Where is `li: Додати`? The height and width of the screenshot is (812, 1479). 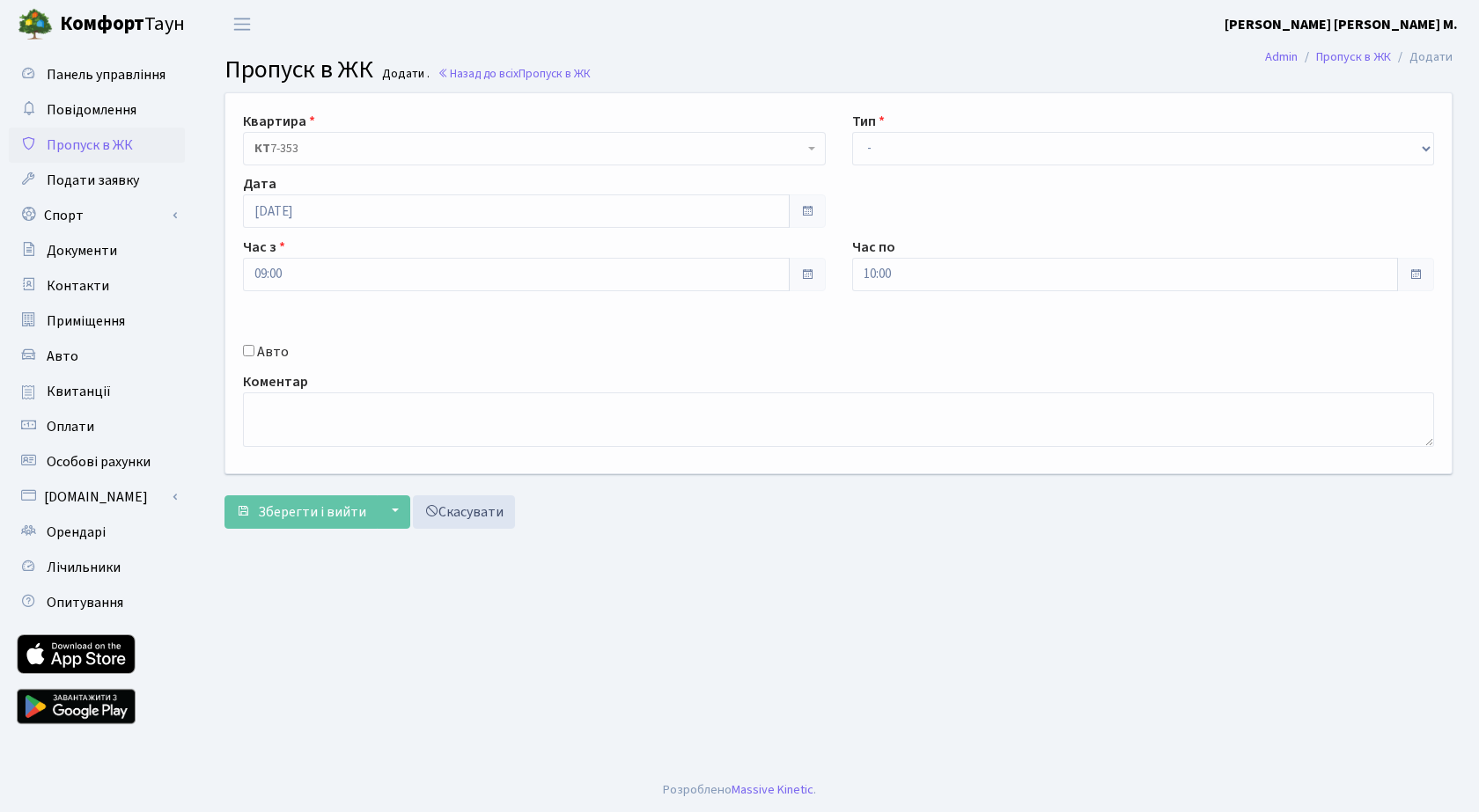
li: Додати is located at coordinates (1421, 57).